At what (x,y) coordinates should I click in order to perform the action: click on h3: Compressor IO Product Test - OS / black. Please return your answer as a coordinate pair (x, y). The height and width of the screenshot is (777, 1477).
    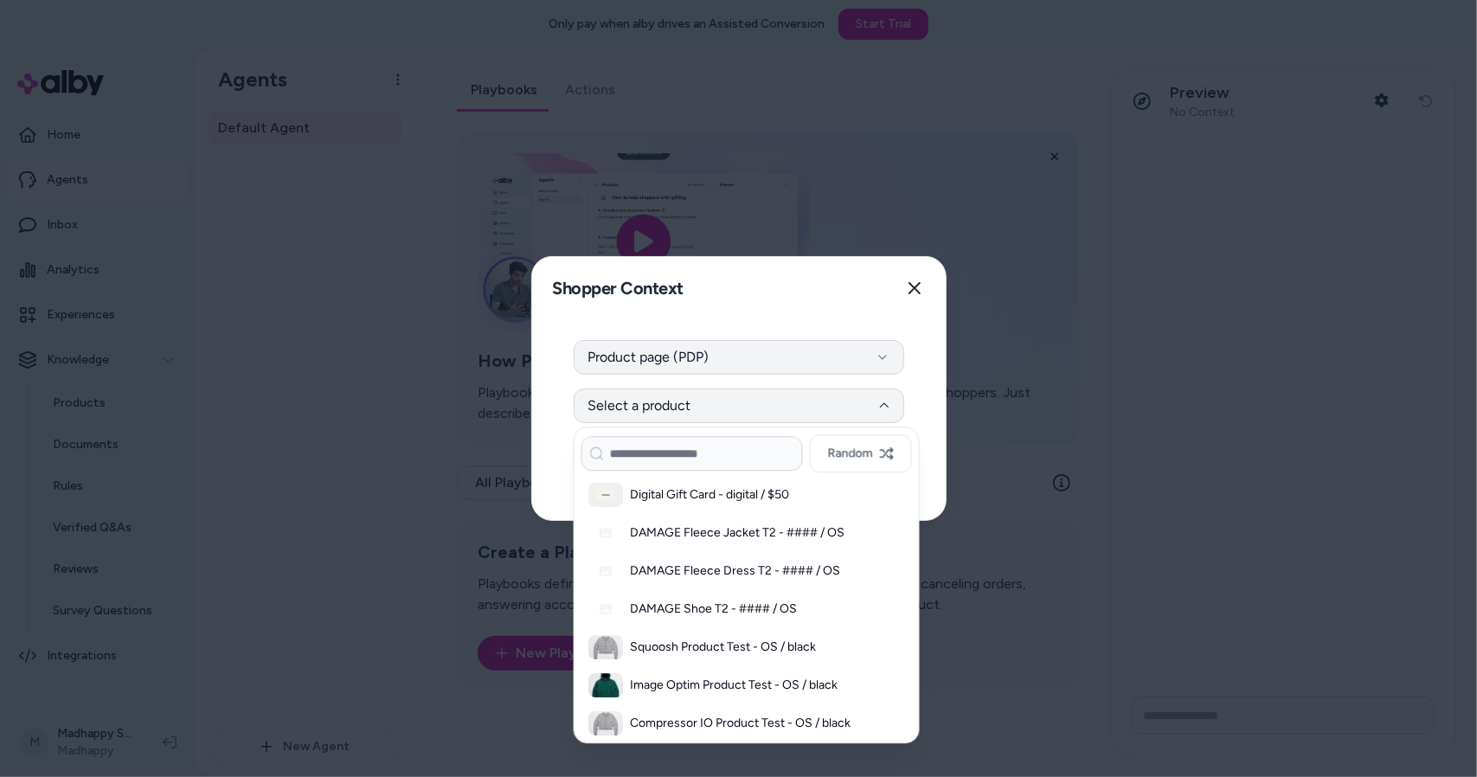
    Looking at the image, I should click on (755, 723).